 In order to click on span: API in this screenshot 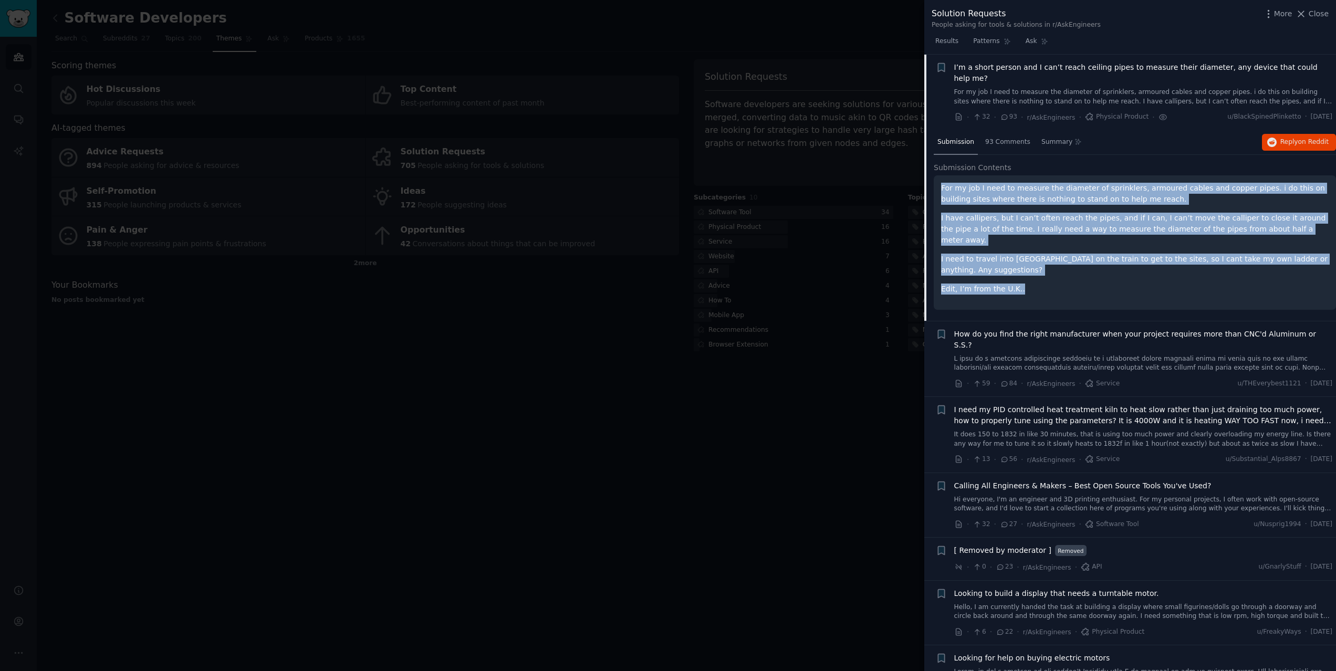, I will do `click(1091, 567)`.